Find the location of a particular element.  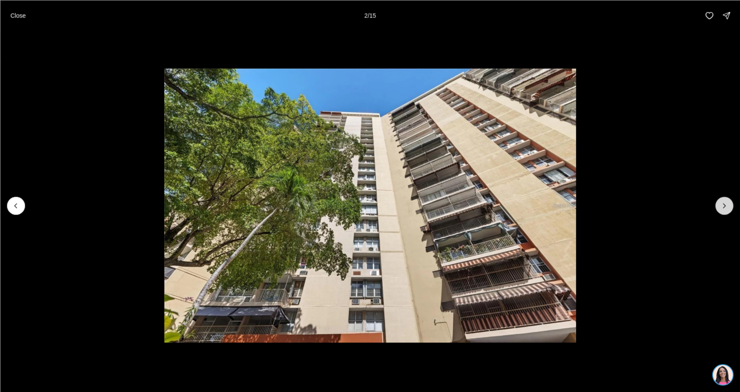

button: Close is located at coordinates (18, 15).